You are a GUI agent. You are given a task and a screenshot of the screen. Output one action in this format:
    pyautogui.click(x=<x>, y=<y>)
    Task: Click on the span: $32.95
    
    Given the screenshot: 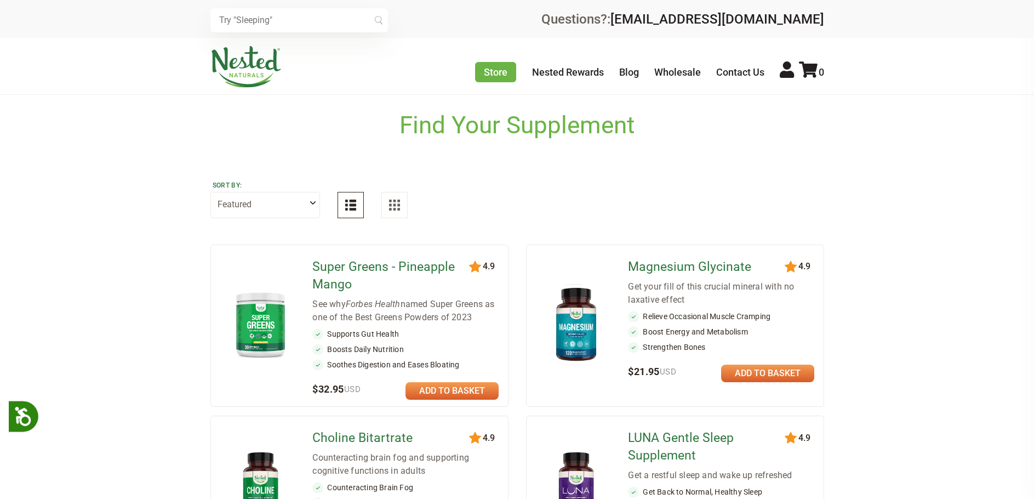 What is the action you would take?
    pyautogui.click(x=337, y=389)
    